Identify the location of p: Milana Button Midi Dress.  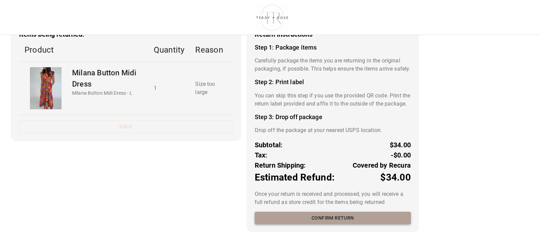
(107, 79).